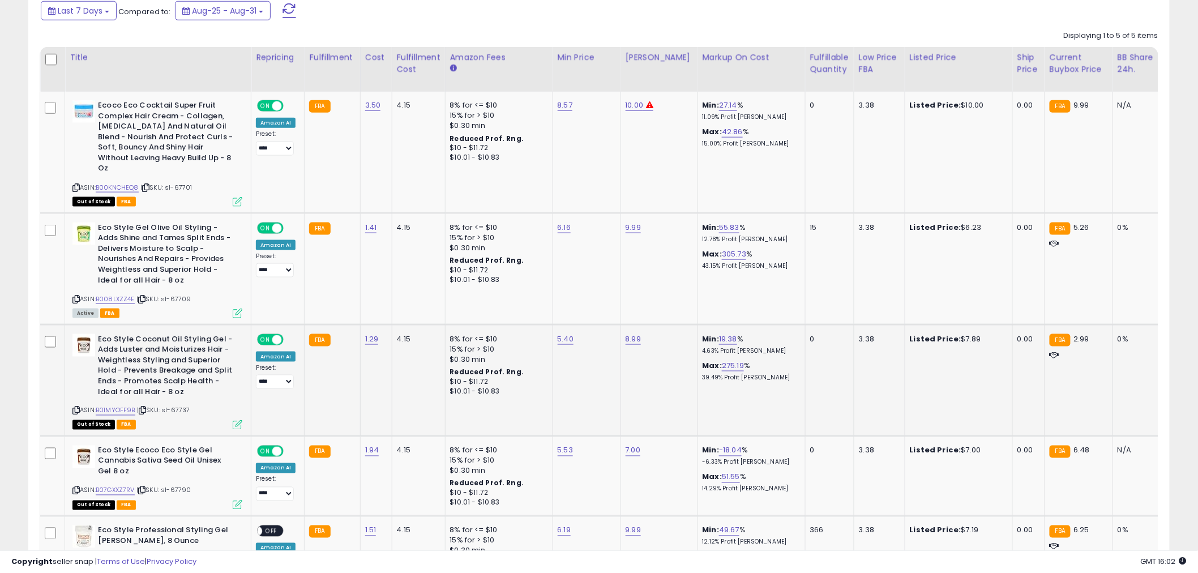  I want to click on div: $6.23, so click(957, 228).